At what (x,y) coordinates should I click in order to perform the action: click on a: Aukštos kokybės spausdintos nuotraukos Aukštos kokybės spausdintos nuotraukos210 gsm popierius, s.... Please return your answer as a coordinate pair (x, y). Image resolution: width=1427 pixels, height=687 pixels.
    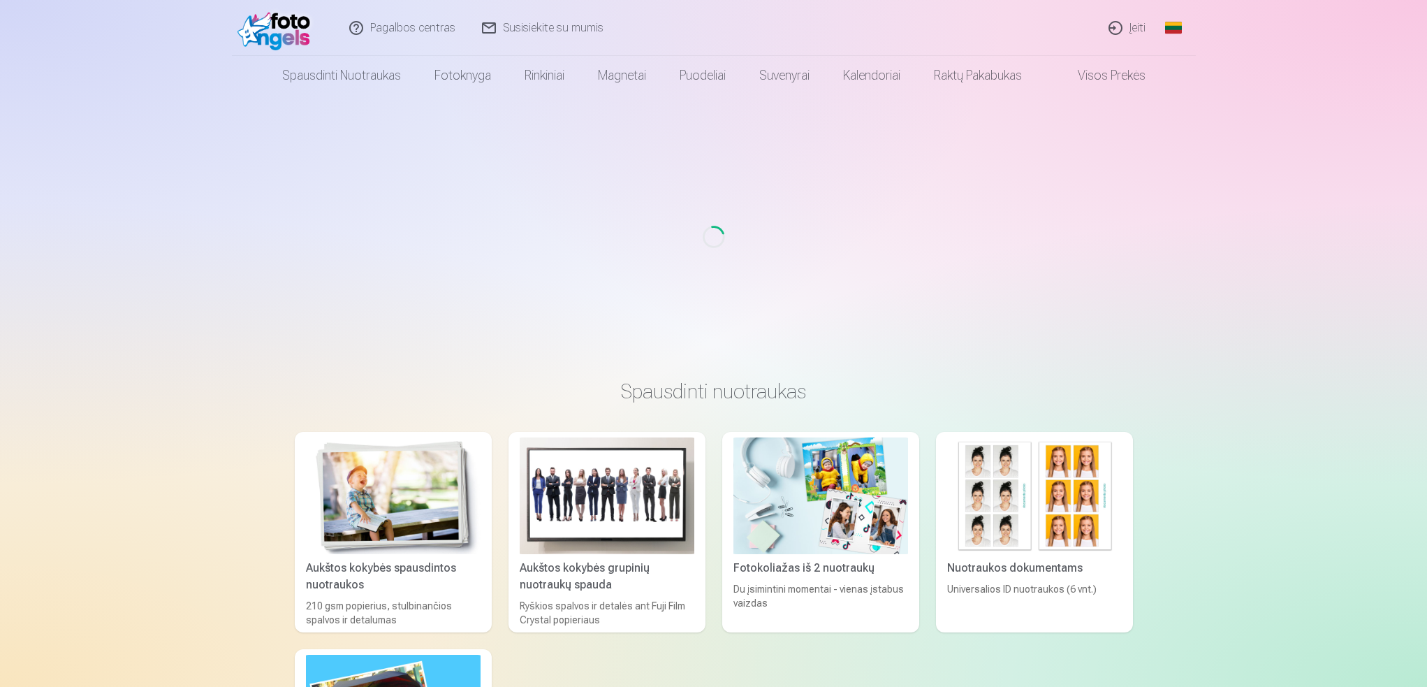
    Looking at the image, I should click on (393, 532).